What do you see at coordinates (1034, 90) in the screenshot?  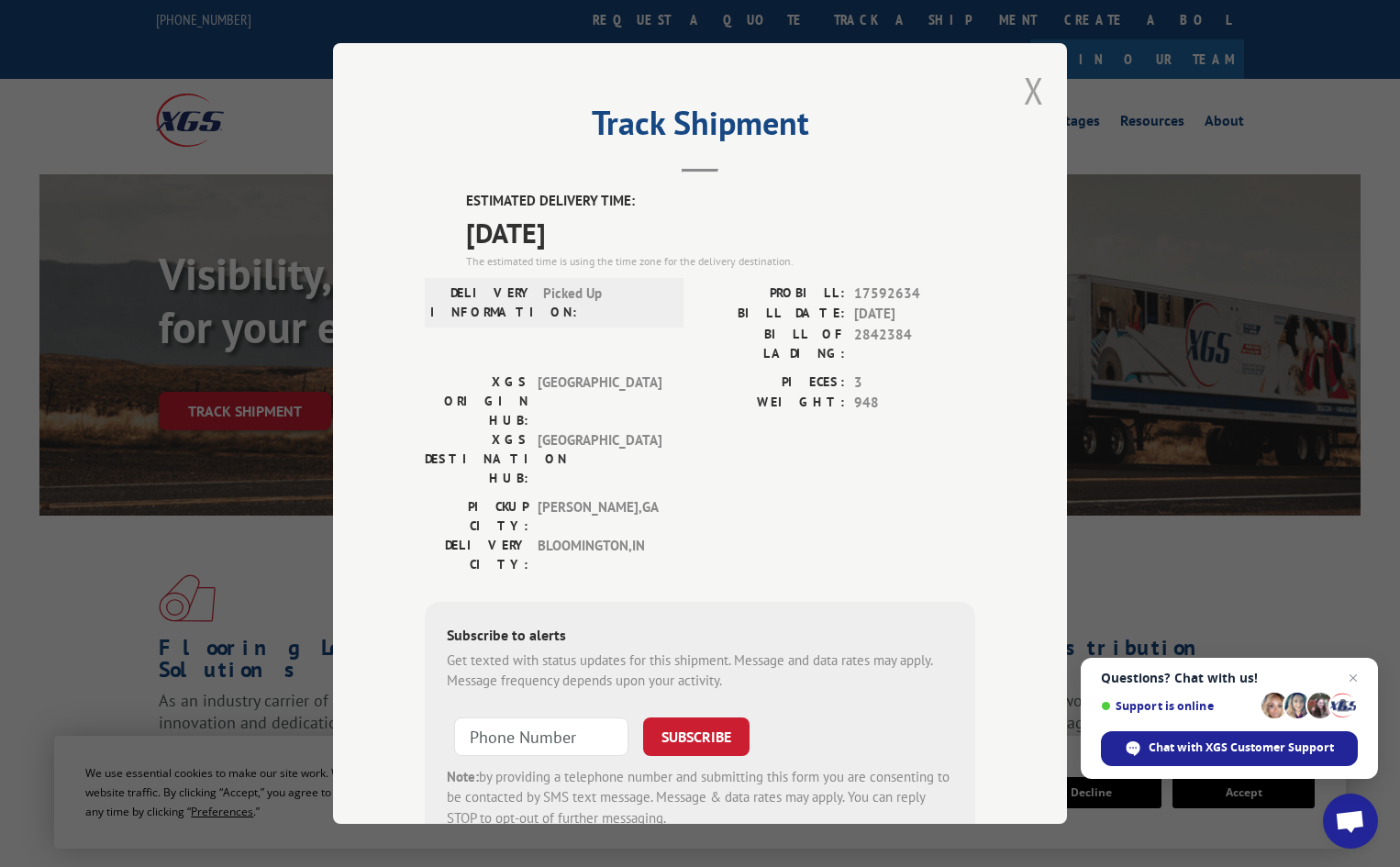 I see `button: Close modal` at bounding box center [1034, 90].